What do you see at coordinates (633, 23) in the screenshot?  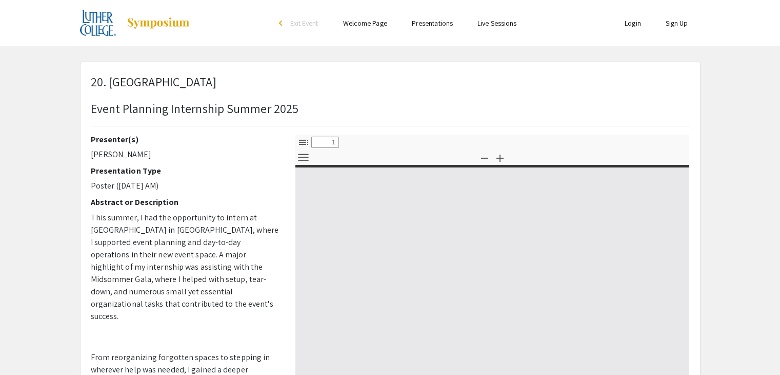 I see `a: Login` at bounding box center [633, 23].